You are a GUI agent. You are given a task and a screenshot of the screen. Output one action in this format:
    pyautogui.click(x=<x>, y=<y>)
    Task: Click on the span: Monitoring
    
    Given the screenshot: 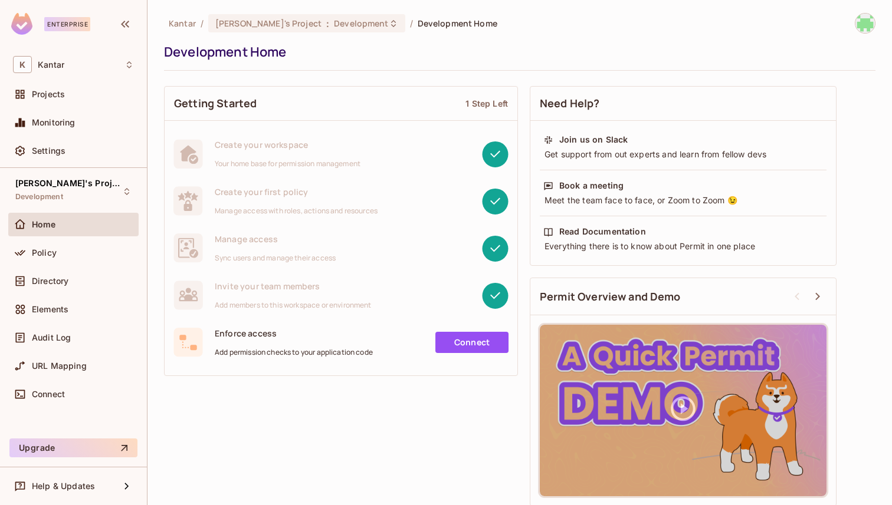 What is the action you would take?
    pyautogui.click(x=54, y=123)
    